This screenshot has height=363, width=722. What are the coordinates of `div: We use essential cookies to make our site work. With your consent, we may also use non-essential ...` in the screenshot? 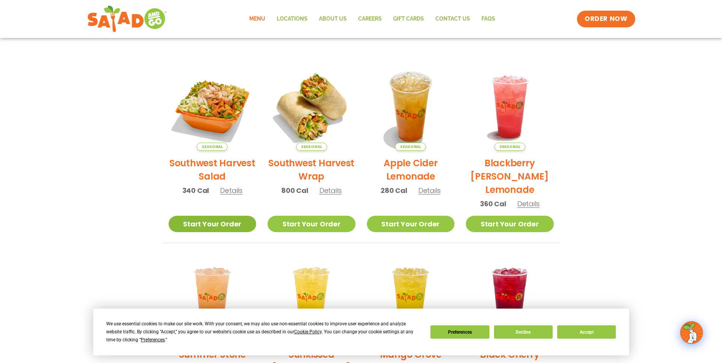 It's located at (264, 332).